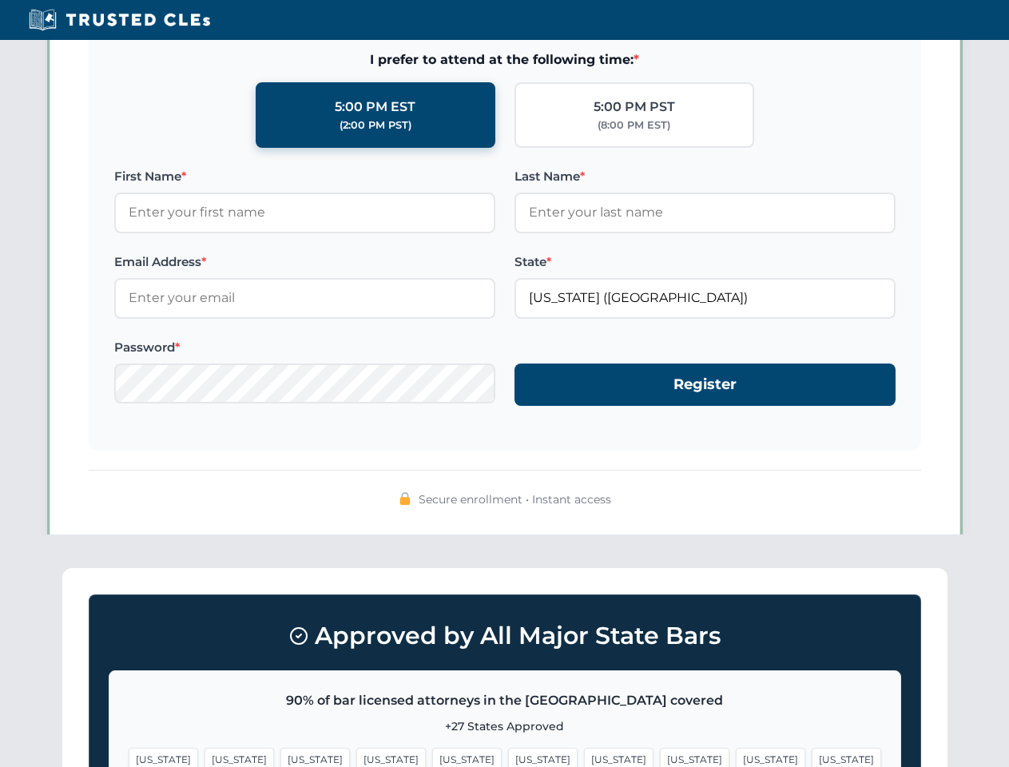 This screenshot has width=1009, height=767. What do you see at coordinates (705, 213) in the screenshot?
I see `input: Enter your last name` at bounding box center [705, 213].